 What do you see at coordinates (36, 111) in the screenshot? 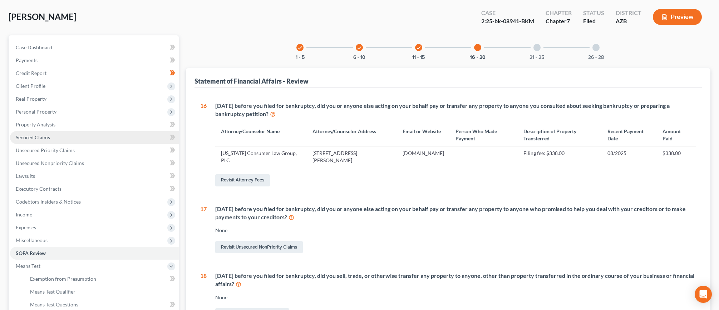
I see `span: Personal Property` at bounding box center [36, 111].